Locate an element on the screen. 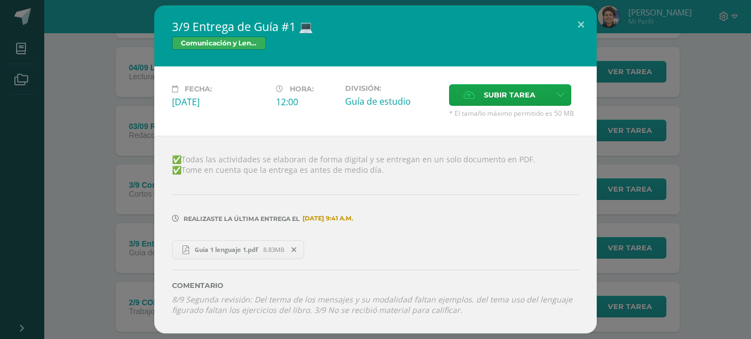 This screenshot has width=751, height=339. div: 12:00 is located at coordinates (306, 102).